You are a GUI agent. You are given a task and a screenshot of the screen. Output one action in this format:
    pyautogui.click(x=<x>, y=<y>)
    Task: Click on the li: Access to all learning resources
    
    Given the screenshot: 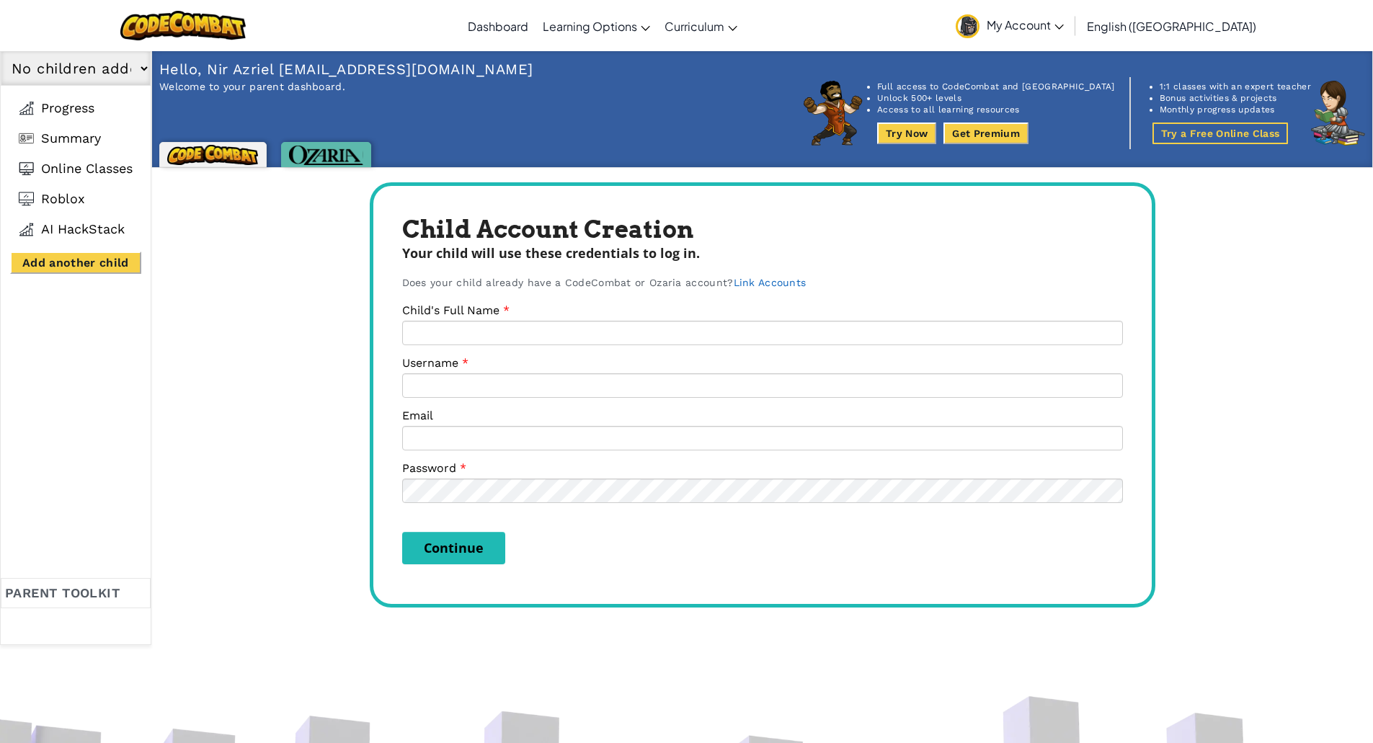 What is the action you would take?
    pyautogui.click(x=996, y=110)
    